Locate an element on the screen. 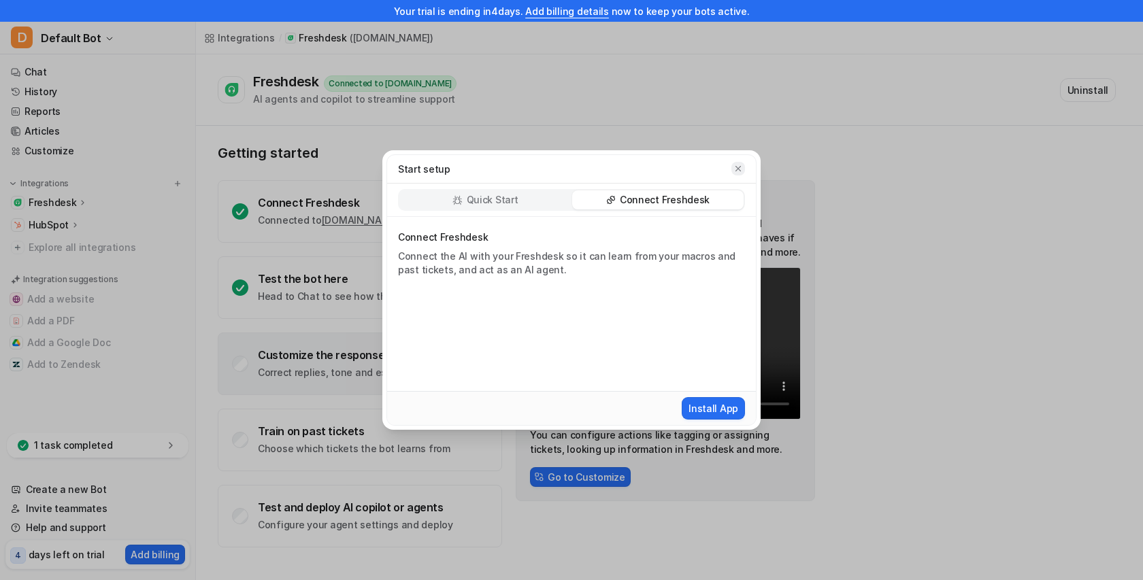 The height and width of the screenshot is (580, 1143). button: Install App is located at coordinates (713, 408).